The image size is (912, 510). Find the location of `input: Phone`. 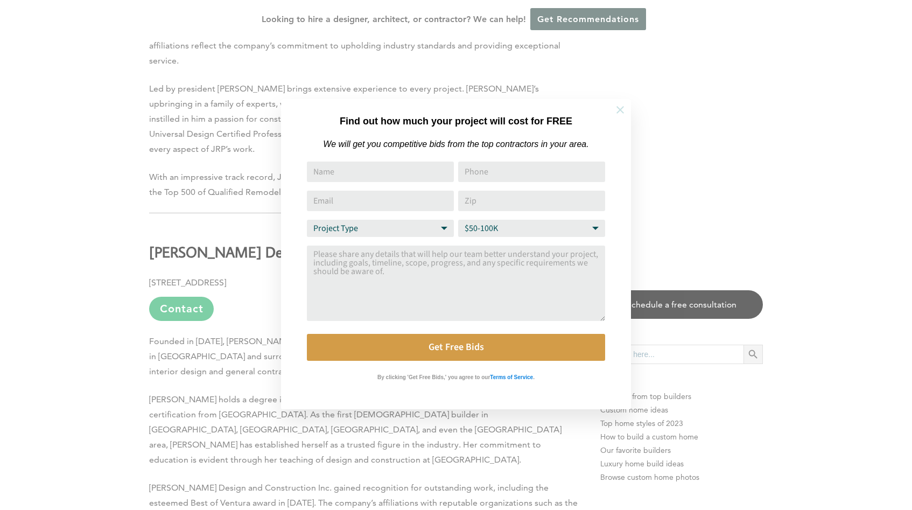

input: Phone is located at coordinates (531, 172).